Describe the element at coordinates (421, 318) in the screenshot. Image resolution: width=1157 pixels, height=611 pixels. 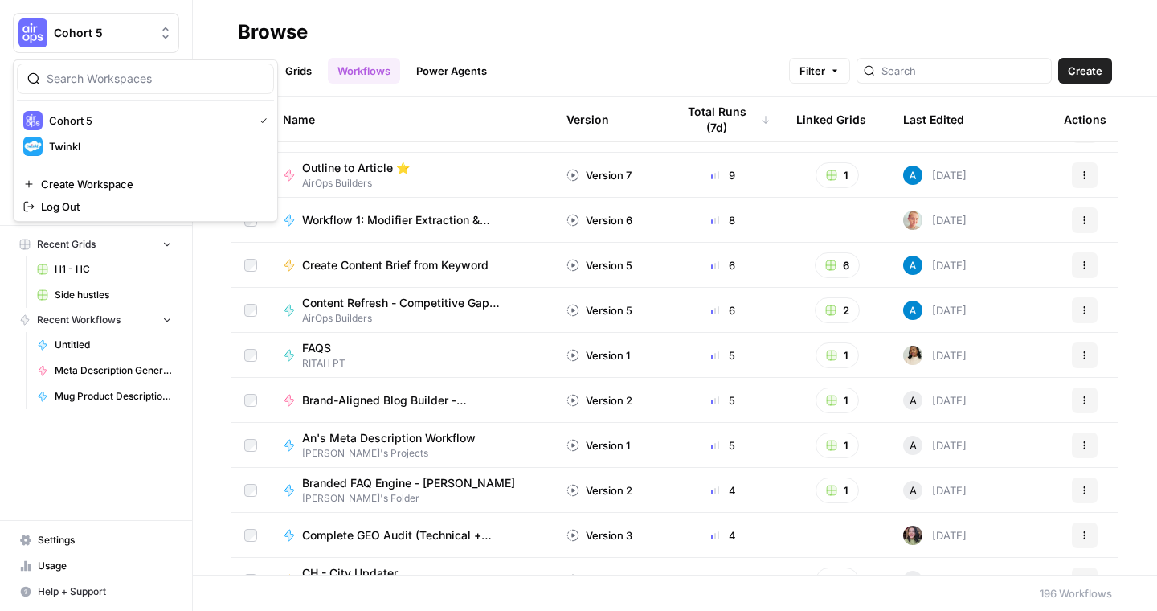
I see `span: AirOps Builders` at that location.